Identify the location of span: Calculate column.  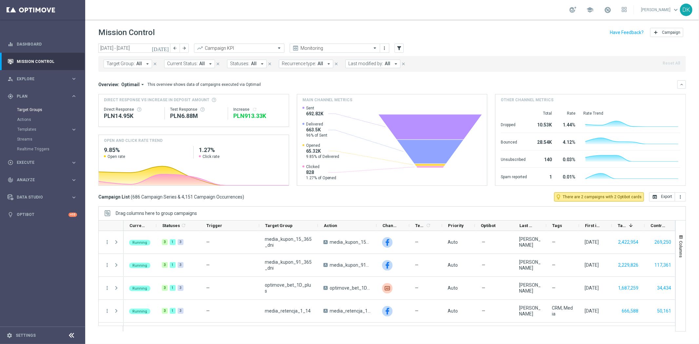
(183, 226).